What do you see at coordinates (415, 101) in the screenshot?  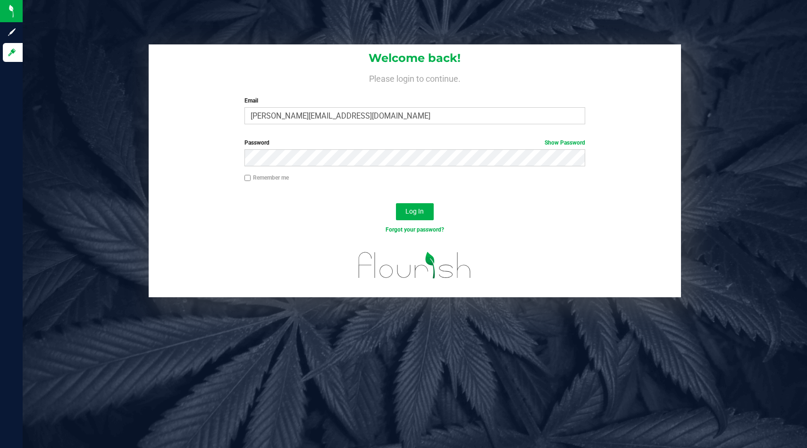 I see `label: Email` at bounding box center [415, 101].